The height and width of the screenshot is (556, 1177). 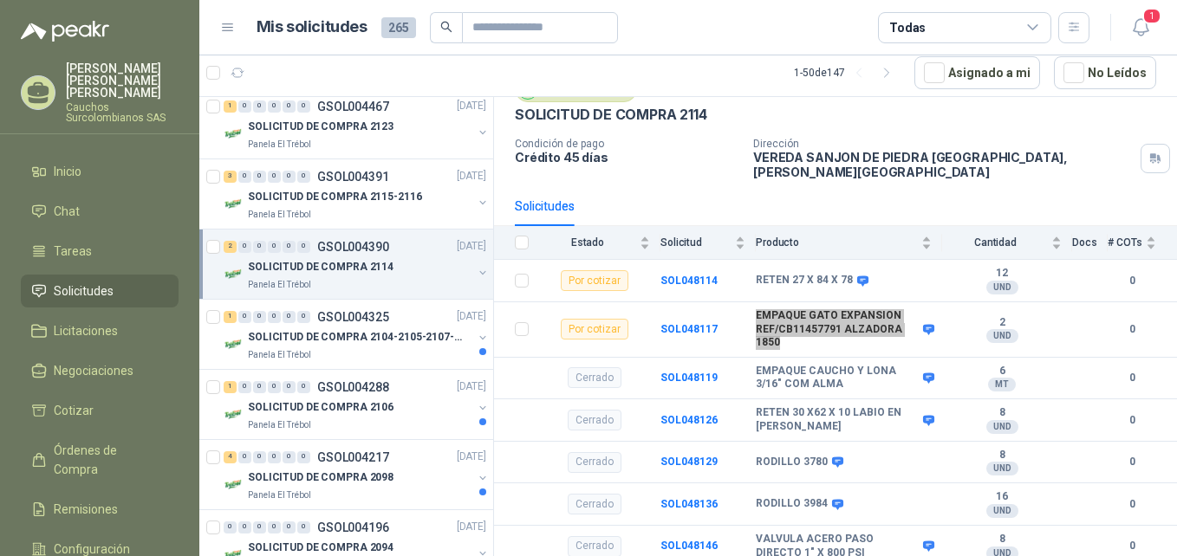 I want to click on span: Chat, so click(x=67, y=211).